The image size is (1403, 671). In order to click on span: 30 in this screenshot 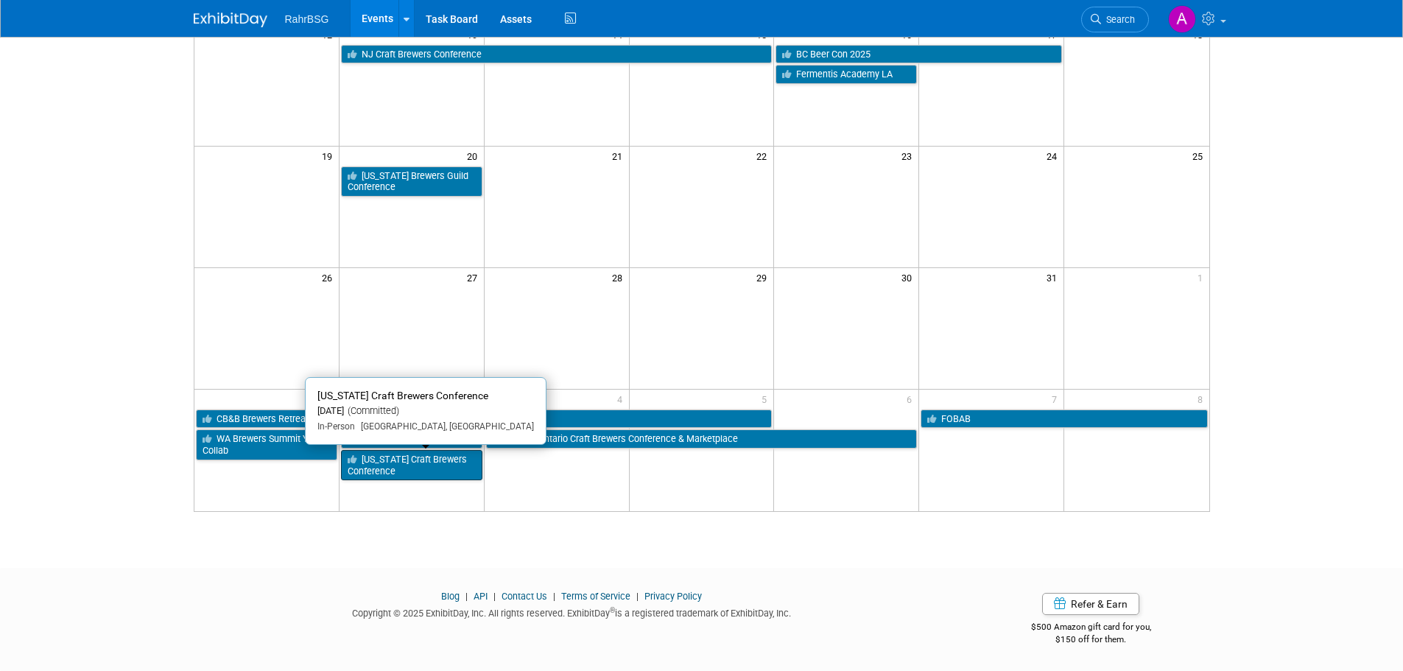, I will do `click(909, 277)`.